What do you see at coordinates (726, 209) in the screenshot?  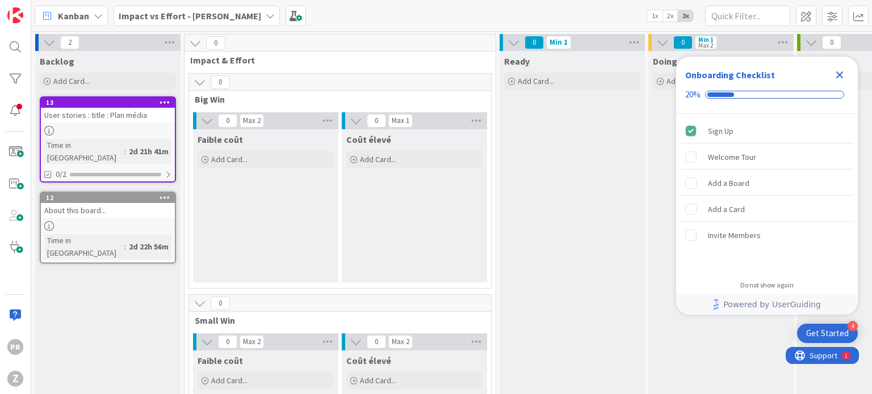 I see `div: Add a Card` at bounding box center [726, 209].